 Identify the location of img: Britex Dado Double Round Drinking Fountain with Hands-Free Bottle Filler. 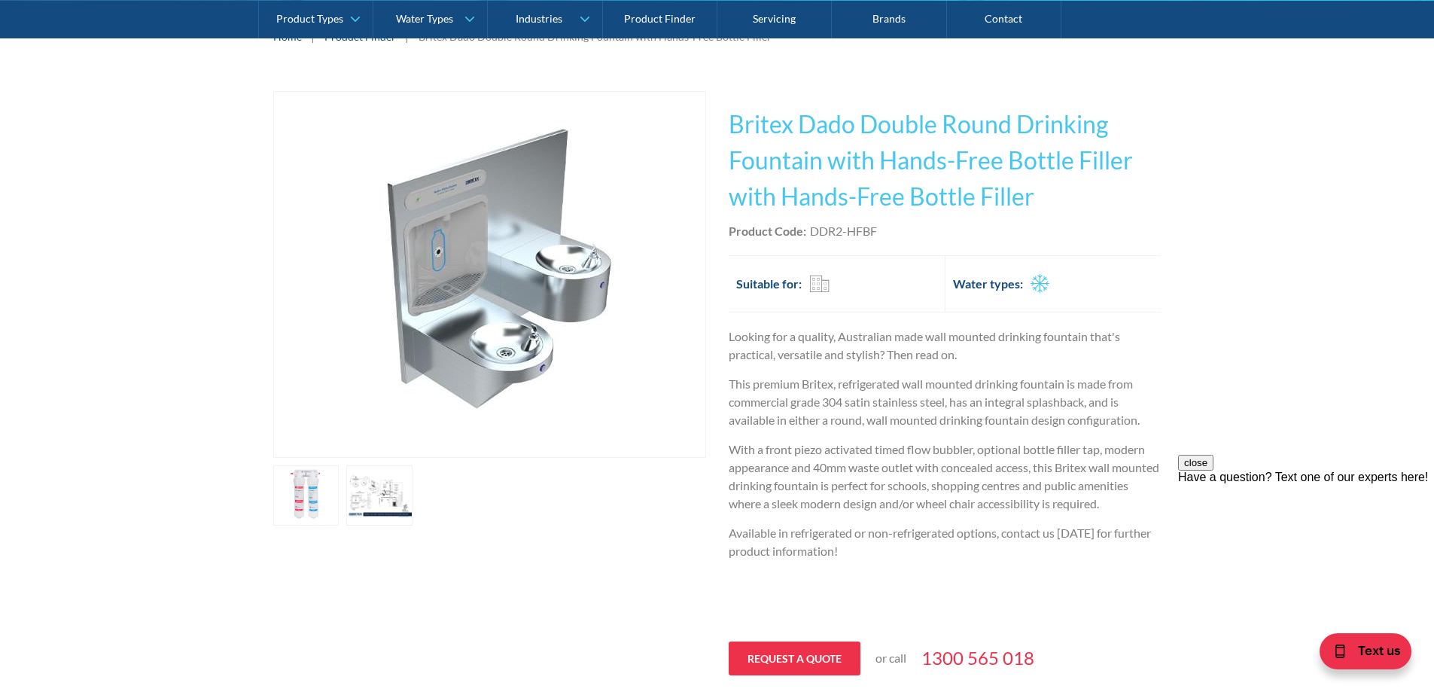
(489, 274).